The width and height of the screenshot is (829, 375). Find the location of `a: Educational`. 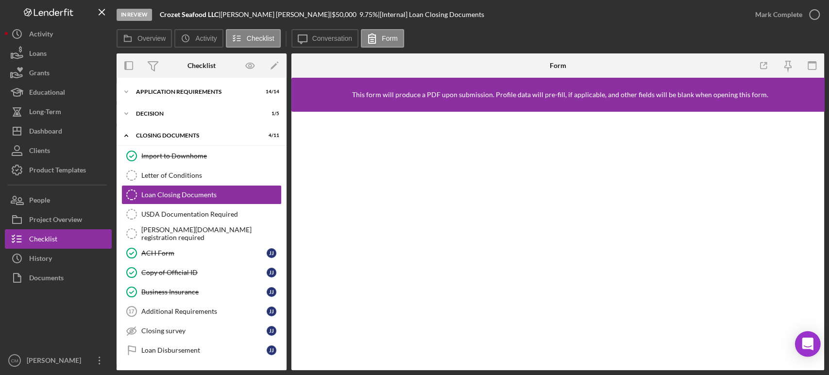

a: Educational is located at coordinates (58, 92).